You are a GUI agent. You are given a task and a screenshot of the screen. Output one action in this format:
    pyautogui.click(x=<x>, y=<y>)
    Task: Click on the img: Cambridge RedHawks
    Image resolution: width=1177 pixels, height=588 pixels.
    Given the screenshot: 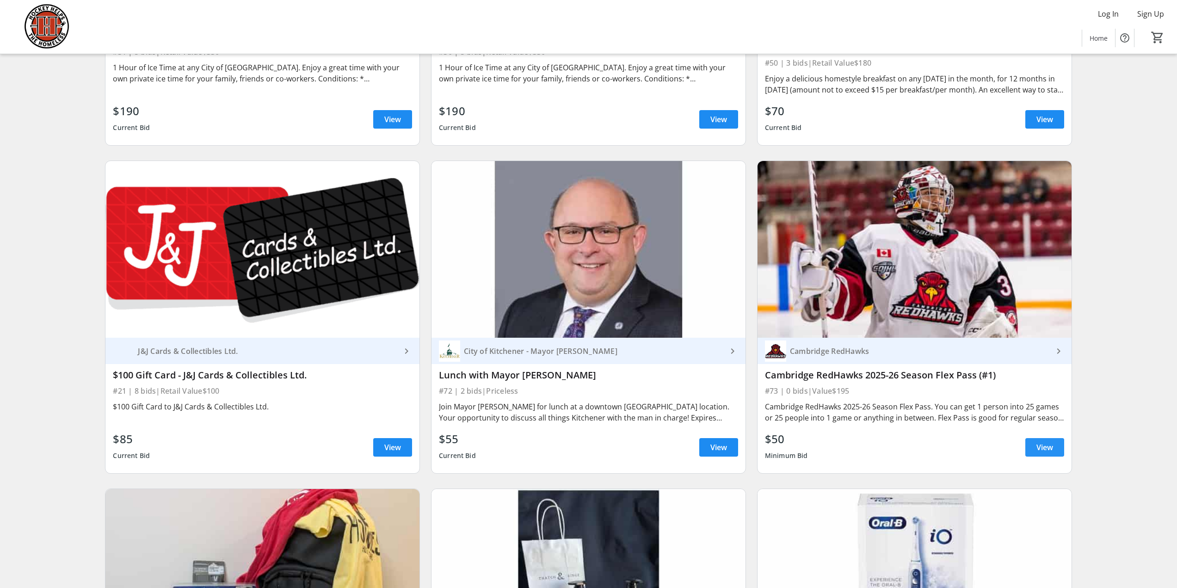 What is the action you would take?
    pyautogui.click(x=775, y=351)
    